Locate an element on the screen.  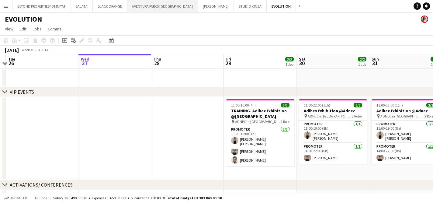
button: BLACK ORANGE is located at coordinates (110, 6).